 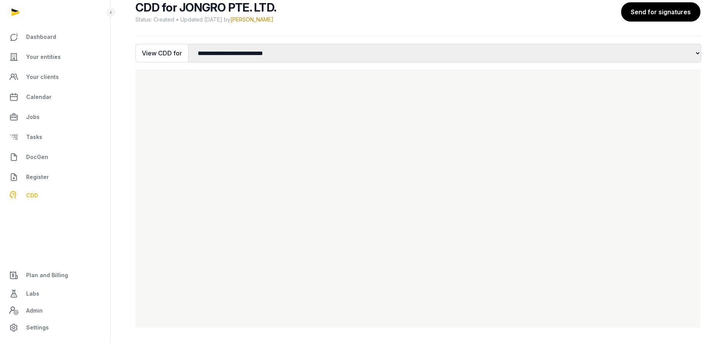 What do you see at coordinates (162, 53) in the screenshot?
I see `span: View CDD for` at bounding box center [162, 53].